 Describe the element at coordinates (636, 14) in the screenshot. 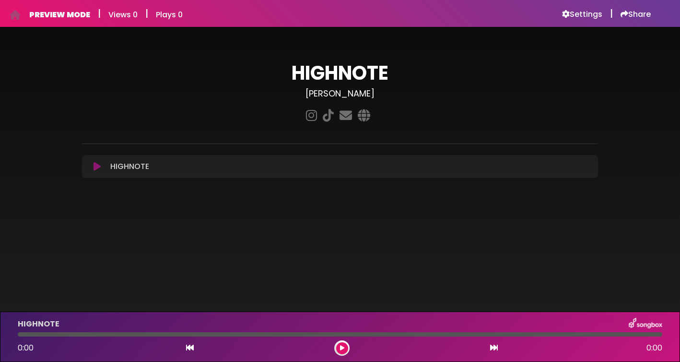

I see `a: Share` at that location.